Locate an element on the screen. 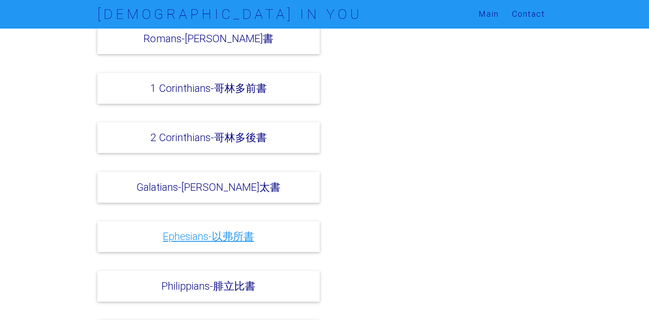 The image size is (649, 320). a: Ephesians-以弗所書 is located at coordinates (208, 236).